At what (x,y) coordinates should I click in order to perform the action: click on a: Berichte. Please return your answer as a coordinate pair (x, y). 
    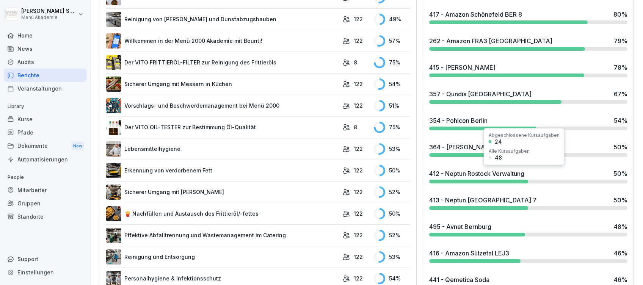
    Looking at the image, I should click on (45, 75).